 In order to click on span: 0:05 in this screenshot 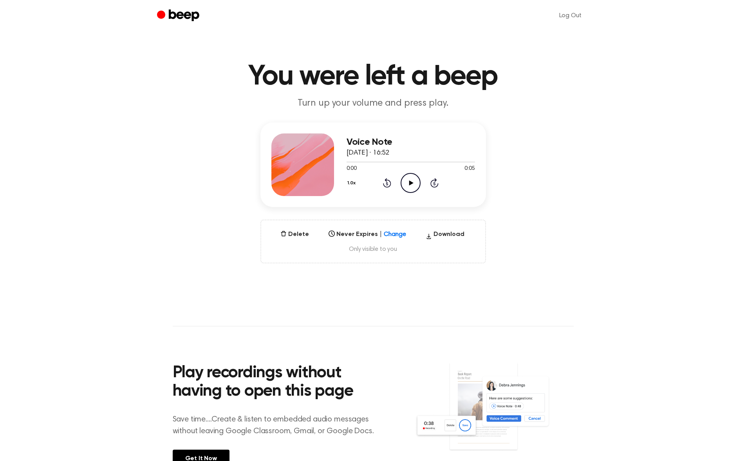, I will do `click(469, 169)`.